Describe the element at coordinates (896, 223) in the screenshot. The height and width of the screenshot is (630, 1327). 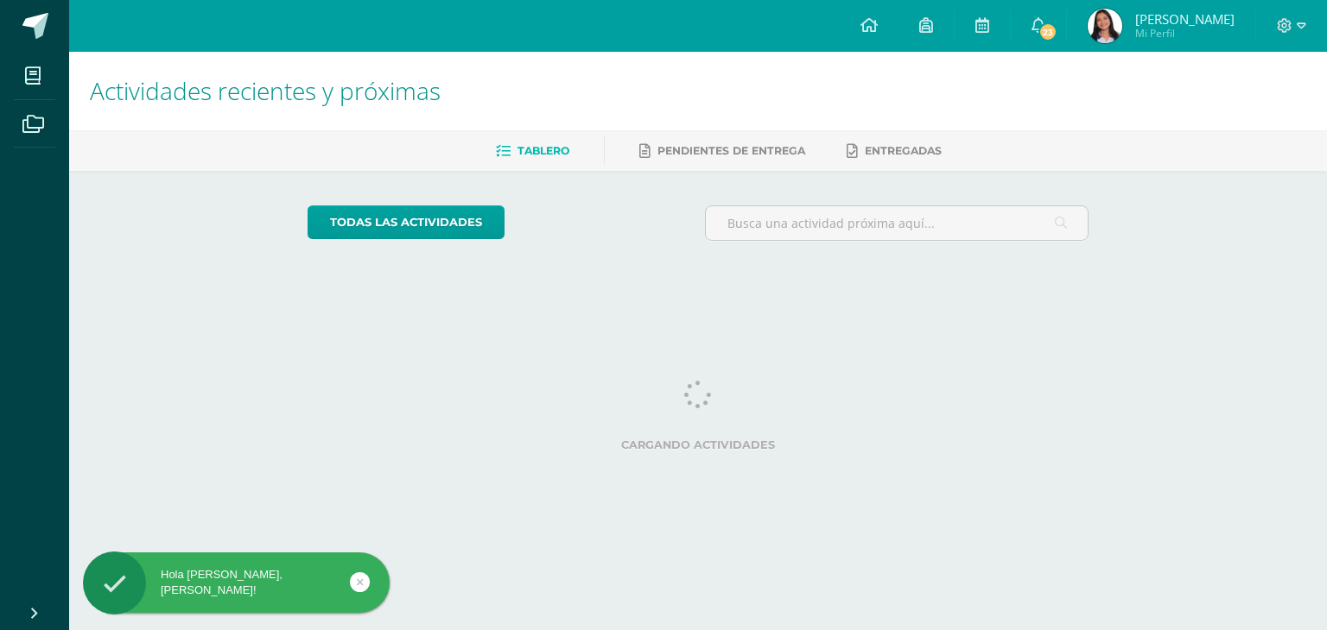
I see `input: Busca una actividad próxima aquí...` at that location.